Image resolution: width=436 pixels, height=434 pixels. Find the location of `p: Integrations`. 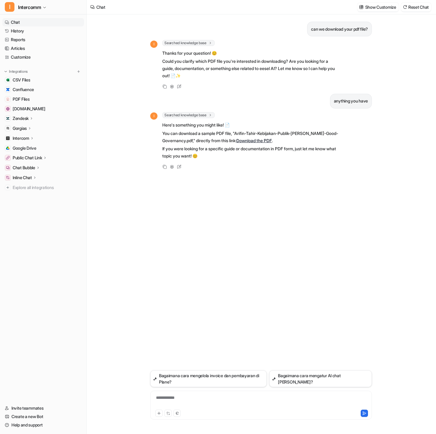

p: Integrations is located at coordinates (18, 72).